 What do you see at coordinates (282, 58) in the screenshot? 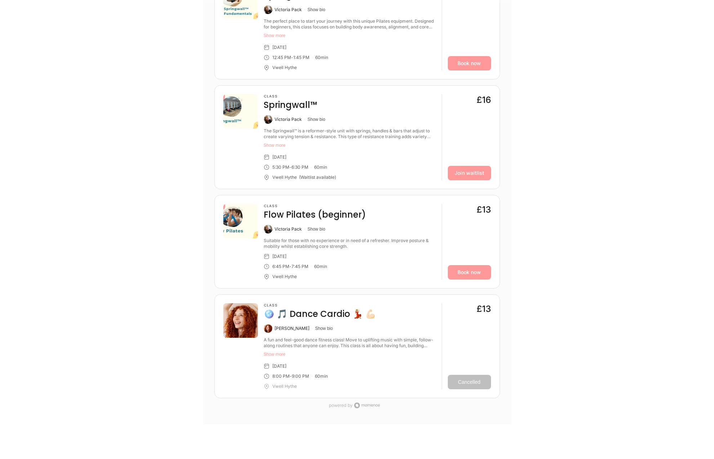
I see `div: 12:45 PM` at bounding box center [282, 58].